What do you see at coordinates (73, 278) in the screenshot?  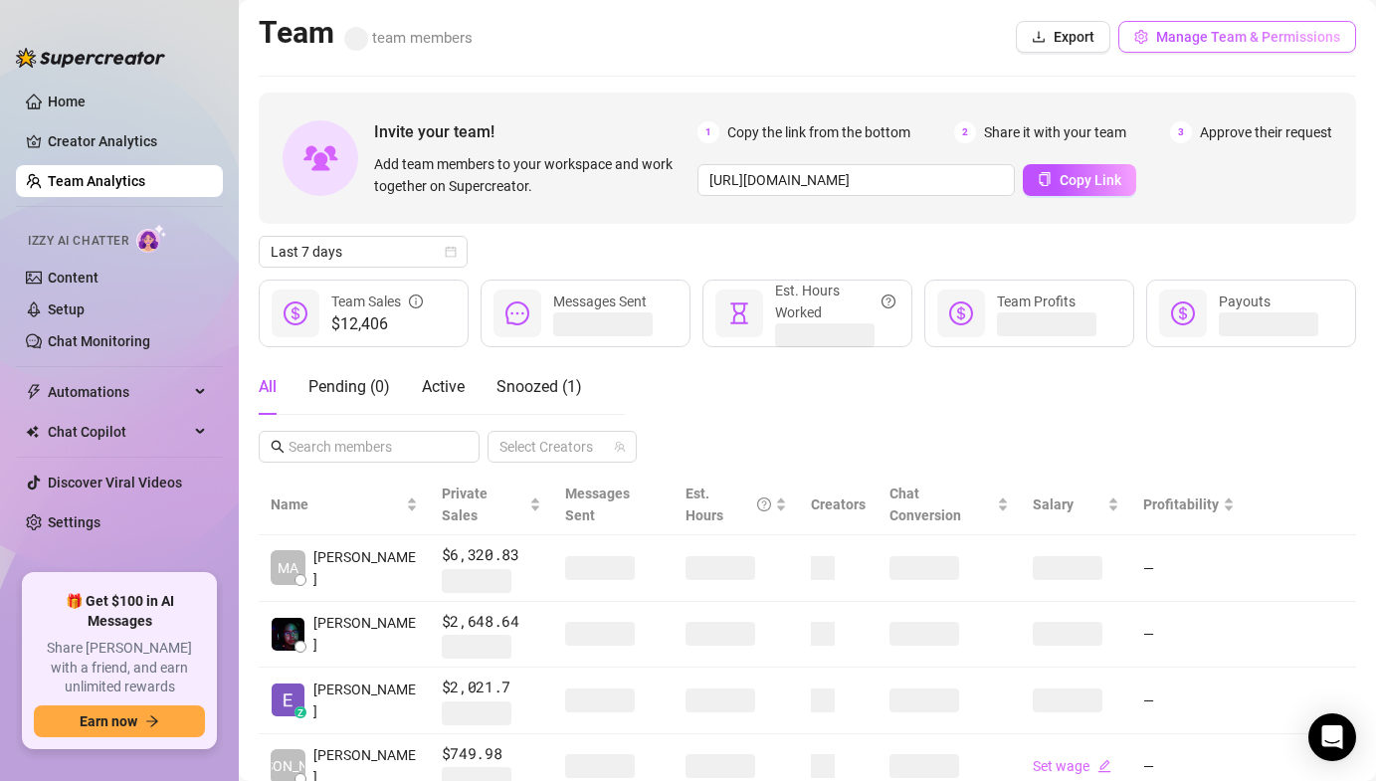 I see `a: Content` at bounding box center [73, 278].